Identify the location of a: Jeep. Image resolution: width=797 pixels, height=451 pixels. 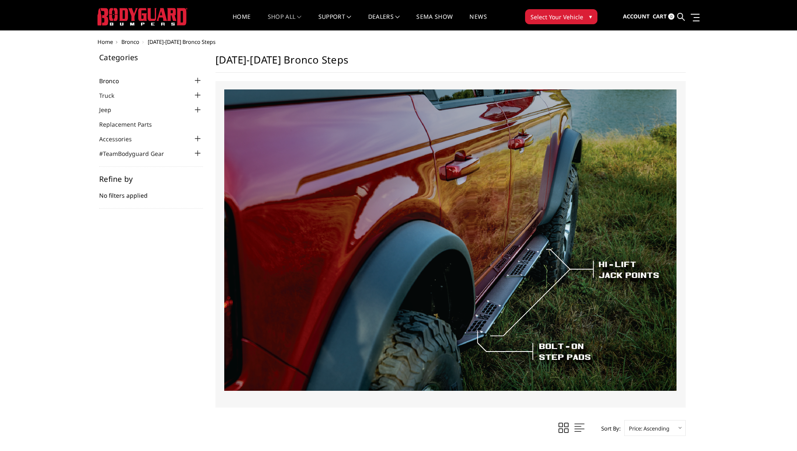
(110, 110).